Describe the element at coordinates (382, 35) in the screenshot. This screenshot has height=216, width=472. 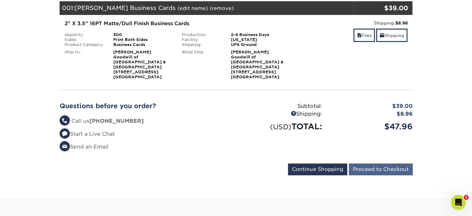
I see `span: shipping` at that location.